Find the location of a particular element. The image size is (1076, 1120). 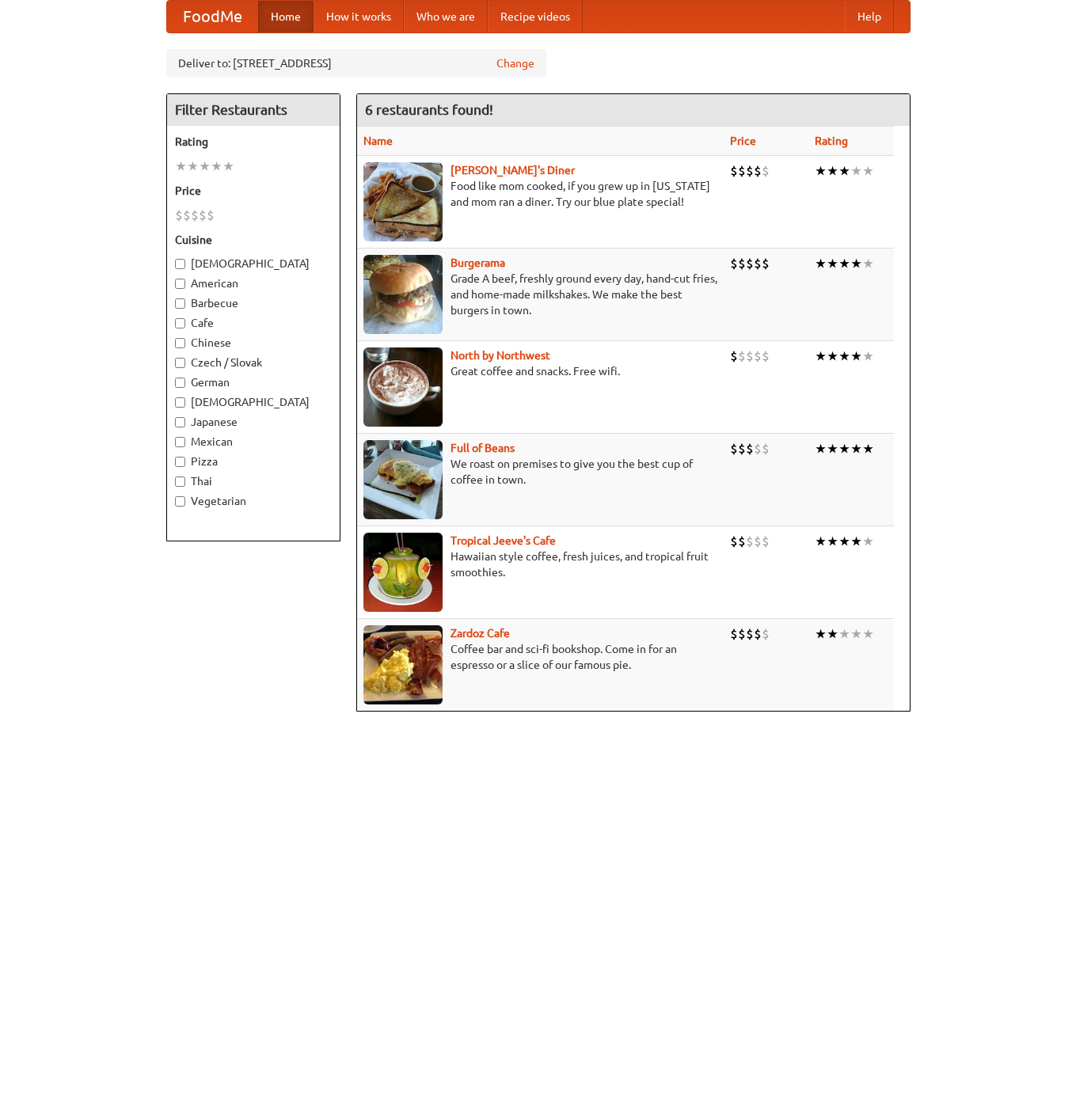

a: North by Northwest is located at coordinates (500, 355).